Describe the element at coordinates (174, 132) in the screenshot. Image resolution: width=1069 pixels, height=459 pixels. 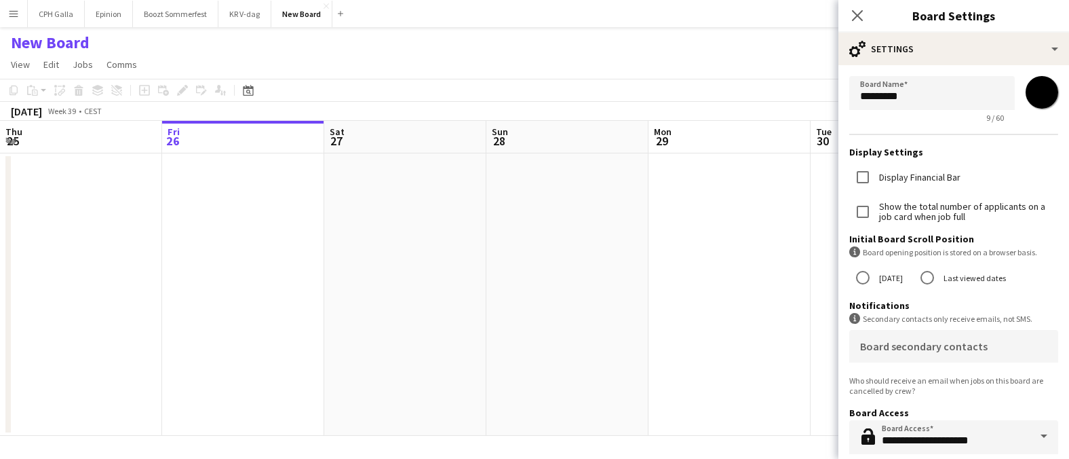
I see `span: Fri` at that location.